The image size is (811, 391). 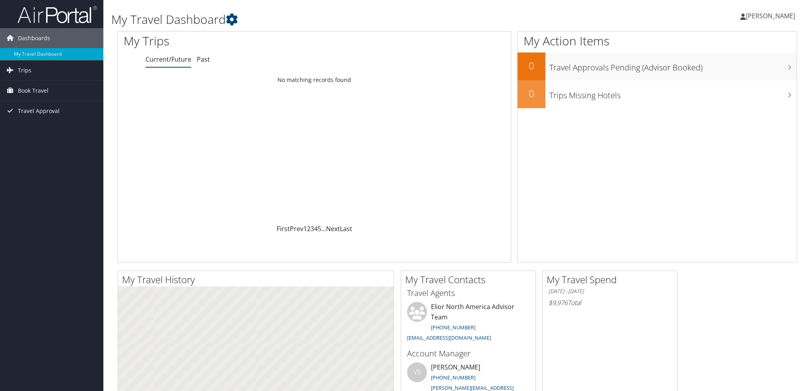 I want to click on h3: Travel Agents, so click(x=469, y=293).